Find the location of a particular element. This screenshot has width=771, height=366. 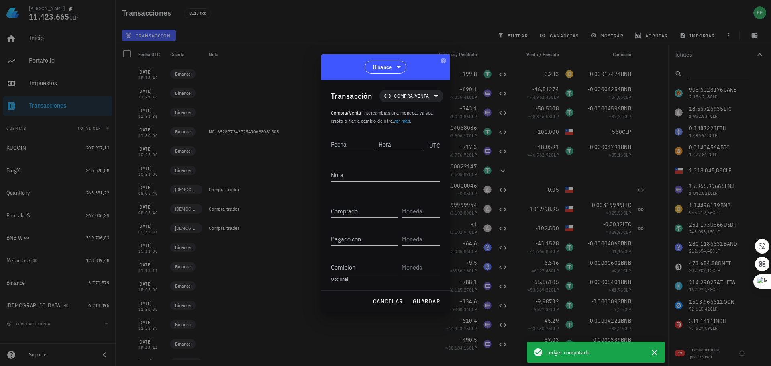

button: guardar is located at coordinates (426, 301).